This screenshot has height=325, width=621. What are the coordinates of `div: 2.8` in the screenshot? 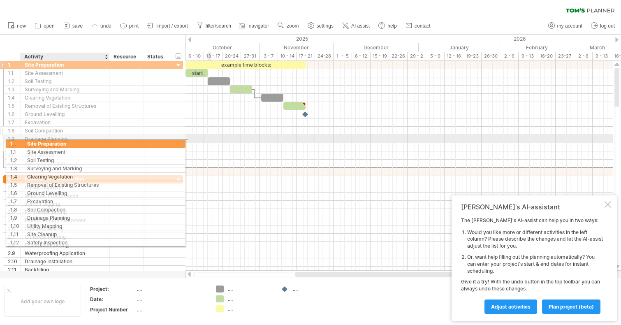 It's located at (14, 245).